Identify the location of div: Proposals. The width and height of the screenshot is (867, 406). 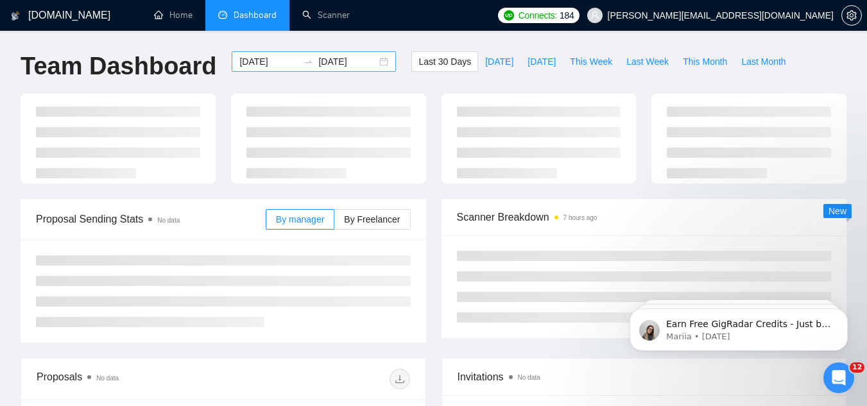
(130, 379).